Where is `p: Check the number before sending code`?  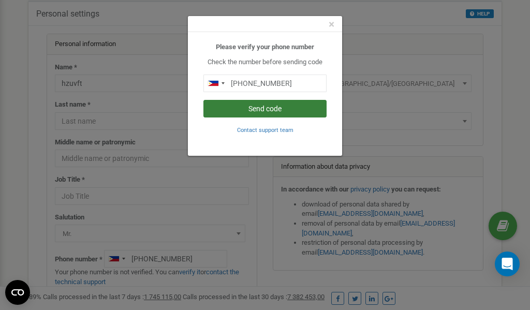
p: Check the number before sending code is located at coordinates (265, 62).